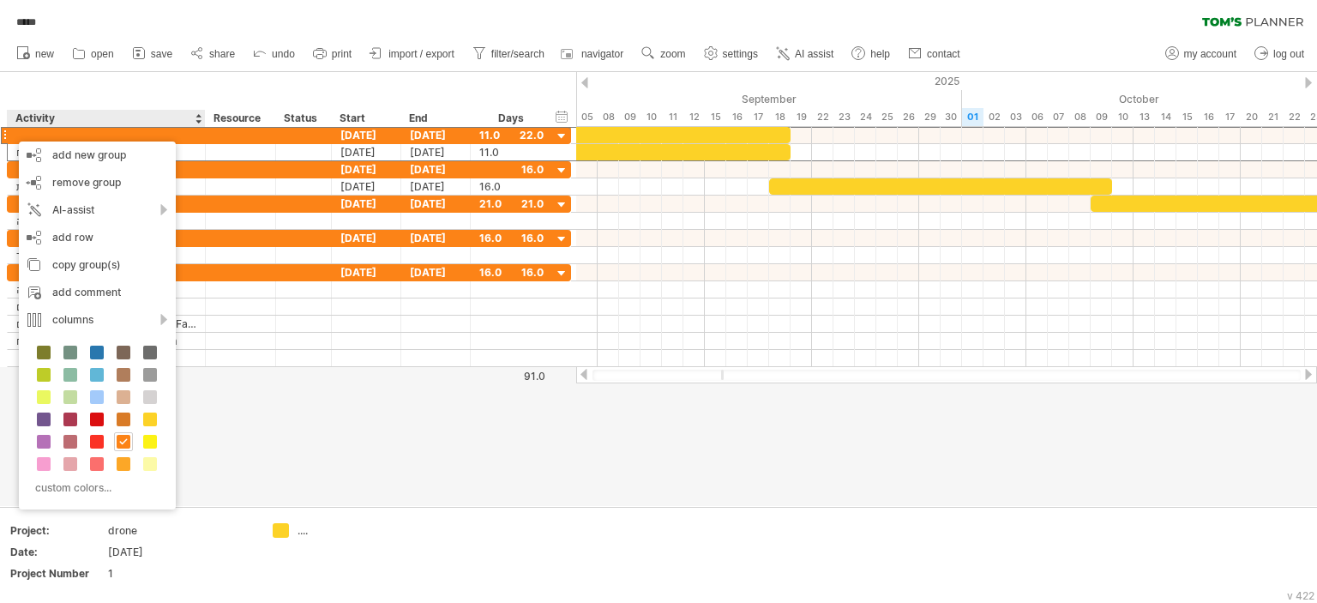 This screenshot has height=603, width=1317. What do you see at coordinates (801, 117) in the screenshot?
I see `div: Friday, 19 September 2025` at bounding box center [801, 117].